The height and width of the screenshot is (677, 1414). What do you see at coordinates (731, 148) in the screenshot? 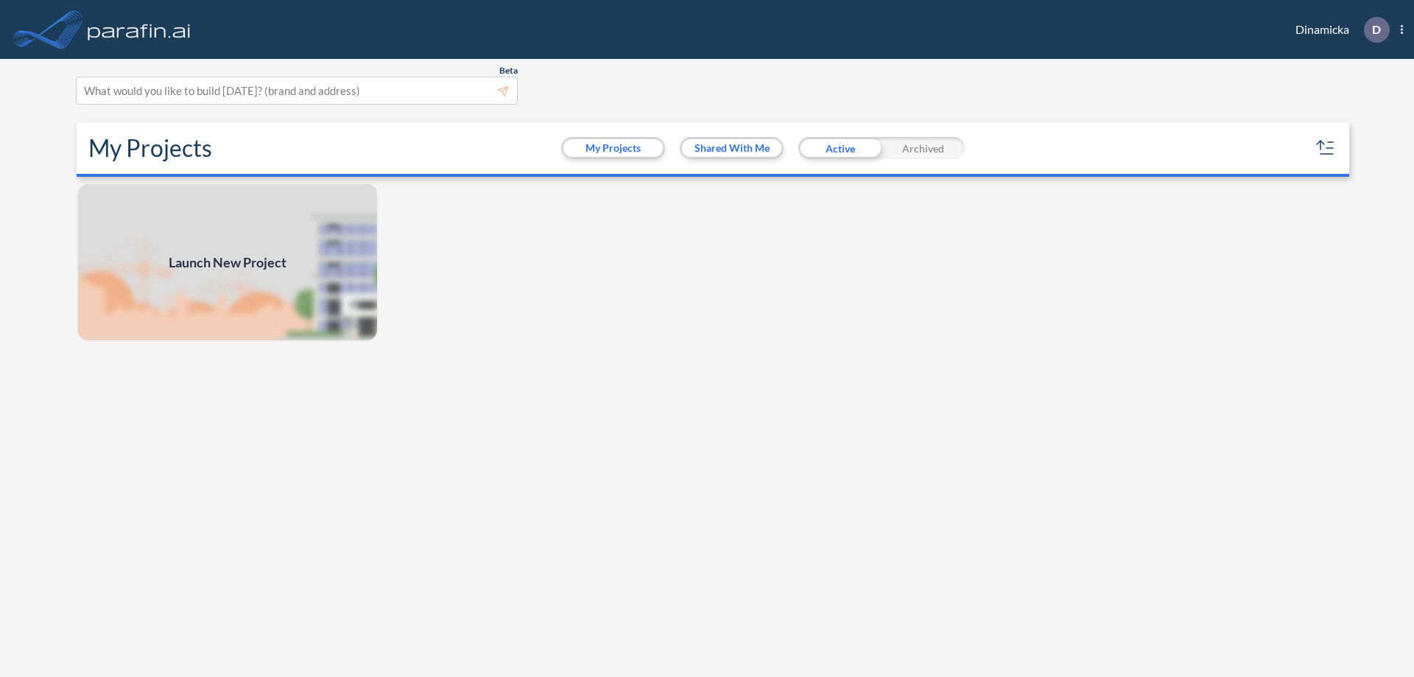
I see `button: Shared With Me` at bounding box center [731, 148].